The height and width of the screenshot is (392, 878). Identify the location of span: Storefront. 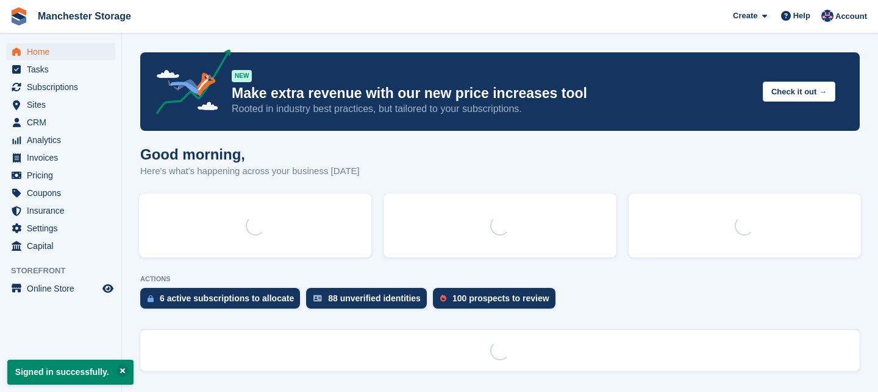
(66, 271).